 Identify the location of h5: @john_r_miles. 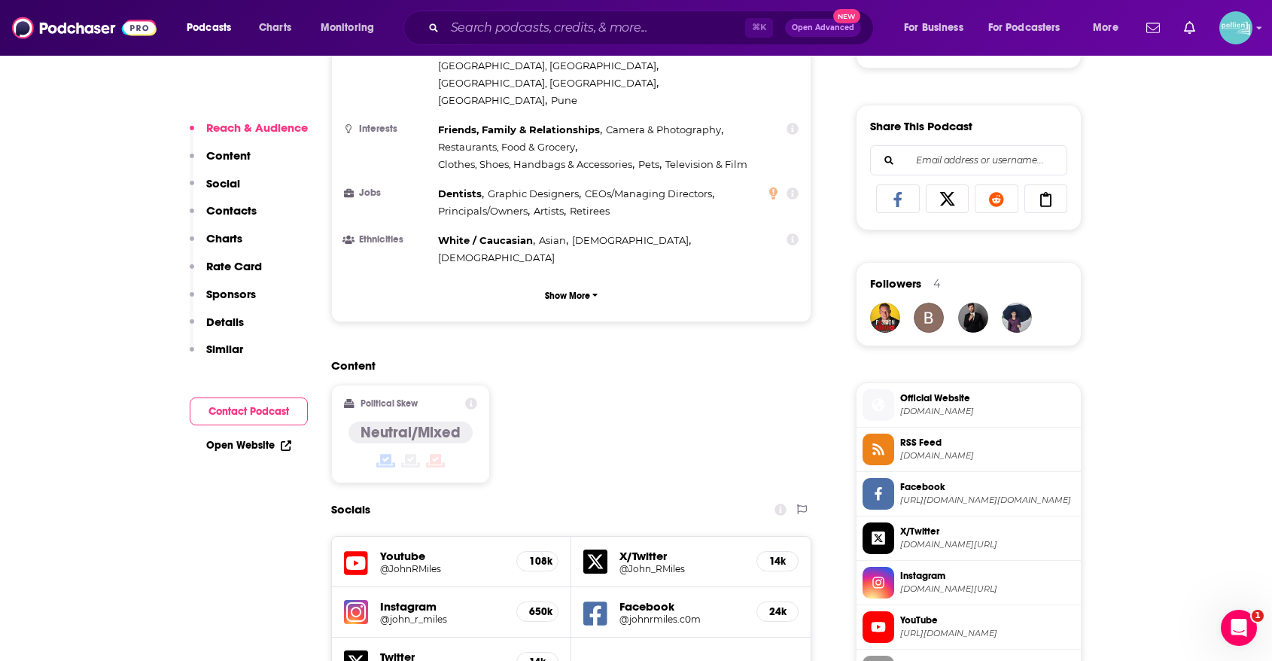
(442, 619).